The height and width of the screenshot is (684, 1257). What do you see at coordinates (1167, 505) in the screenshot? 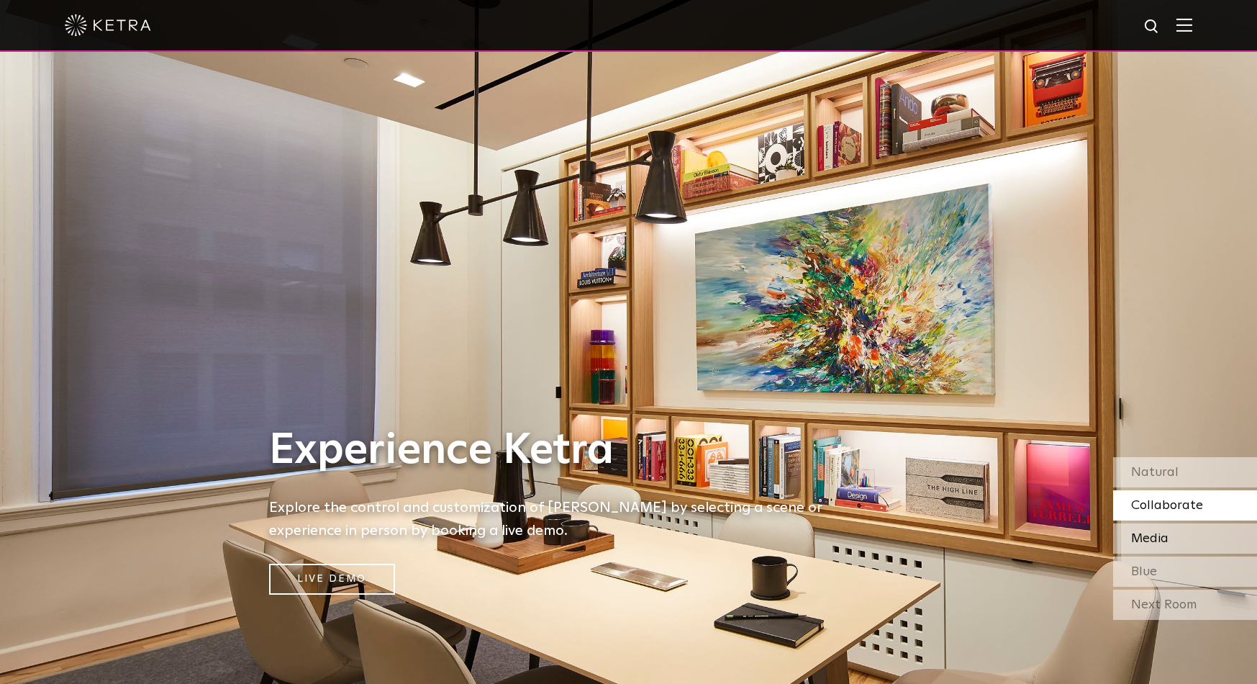
I see `span: Collaborate` at bounding box center [1167, 505].